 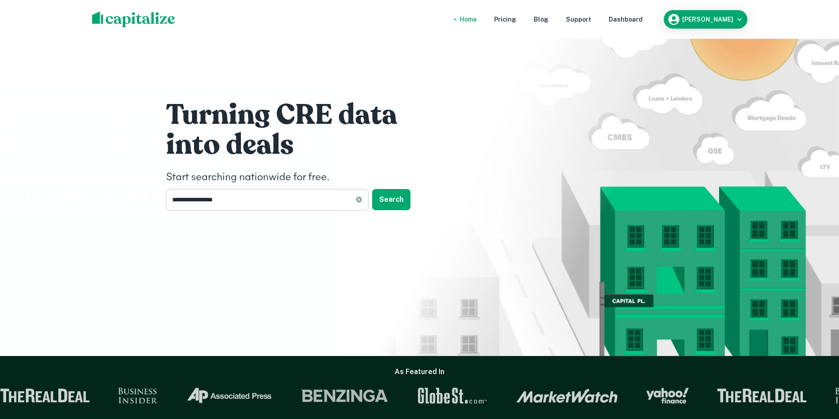 I want to click on div: Dashboard, so click(x=626, y=19).